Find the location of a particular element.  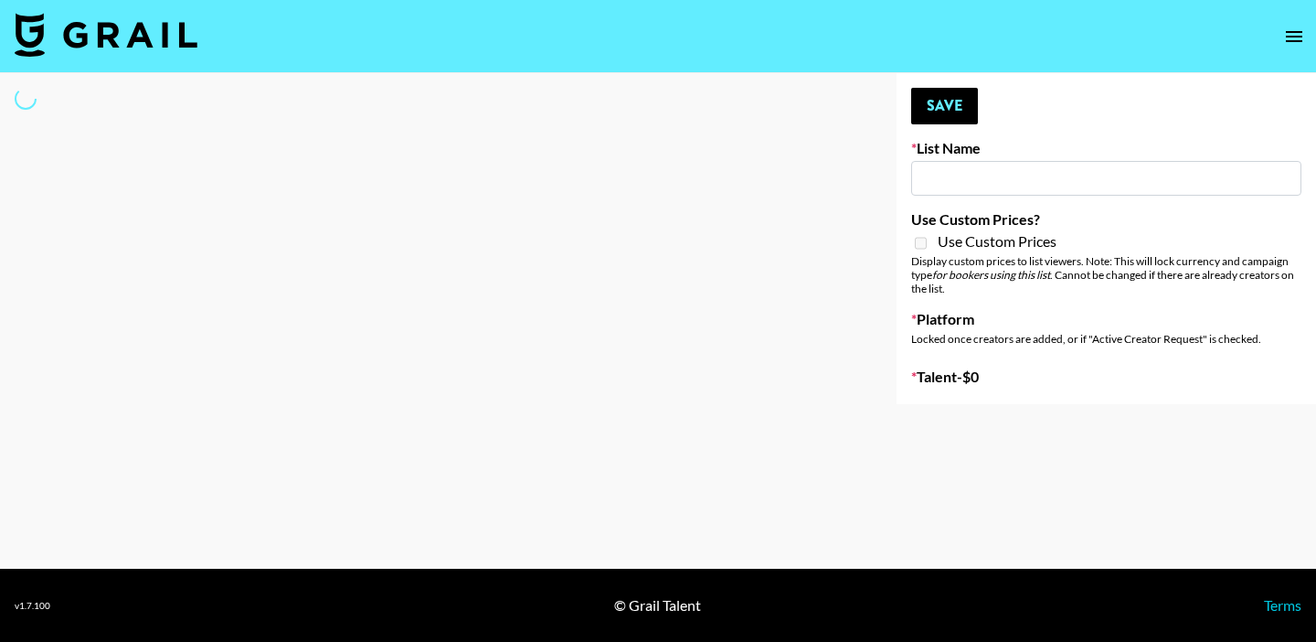

span: Use Custom Prices is located at coordinates (997, 241).